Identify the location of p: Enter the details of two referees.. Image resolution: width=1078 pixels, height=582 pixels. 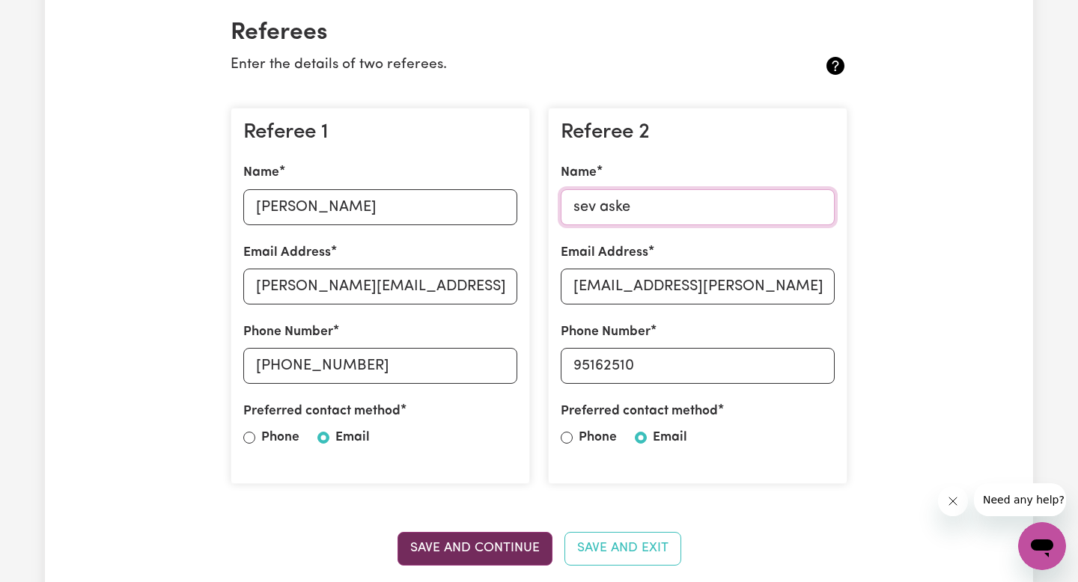
(487, 65).